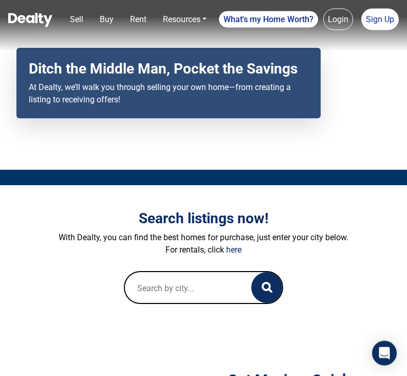  Describe the element at coordinates (169, 94) in the screenshot. I see `p: At Dealty, we’ll walk you through selling your own home—from creating a listing to receiving offers!` at that location.